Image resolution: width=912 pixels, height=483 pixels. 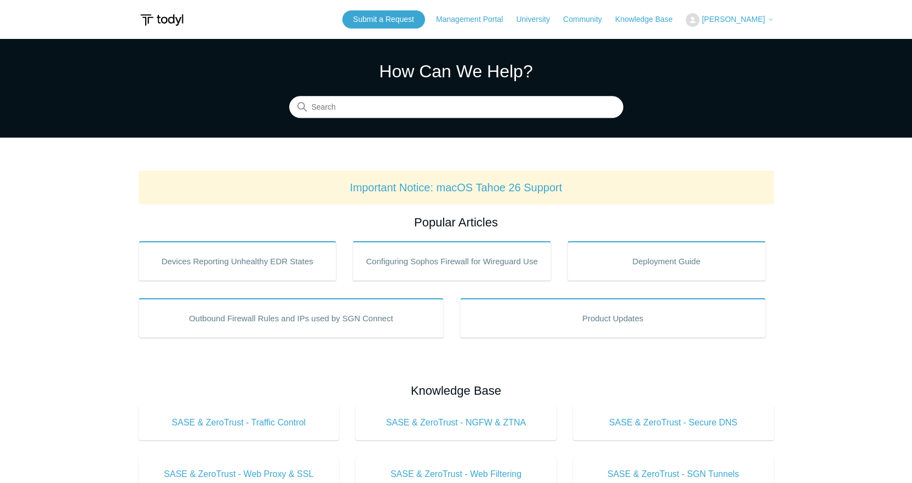 What do you see at coordinates (538, 19) in the screenshot?
I see `a: University` at bounding box center [538, 19].